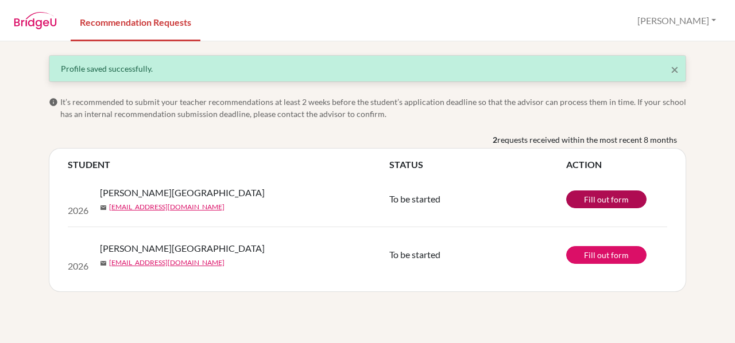  What do you see at coordinates (478, 165) in the screenshot?
I see `th: STATUS` at bounding box center [478, 165].